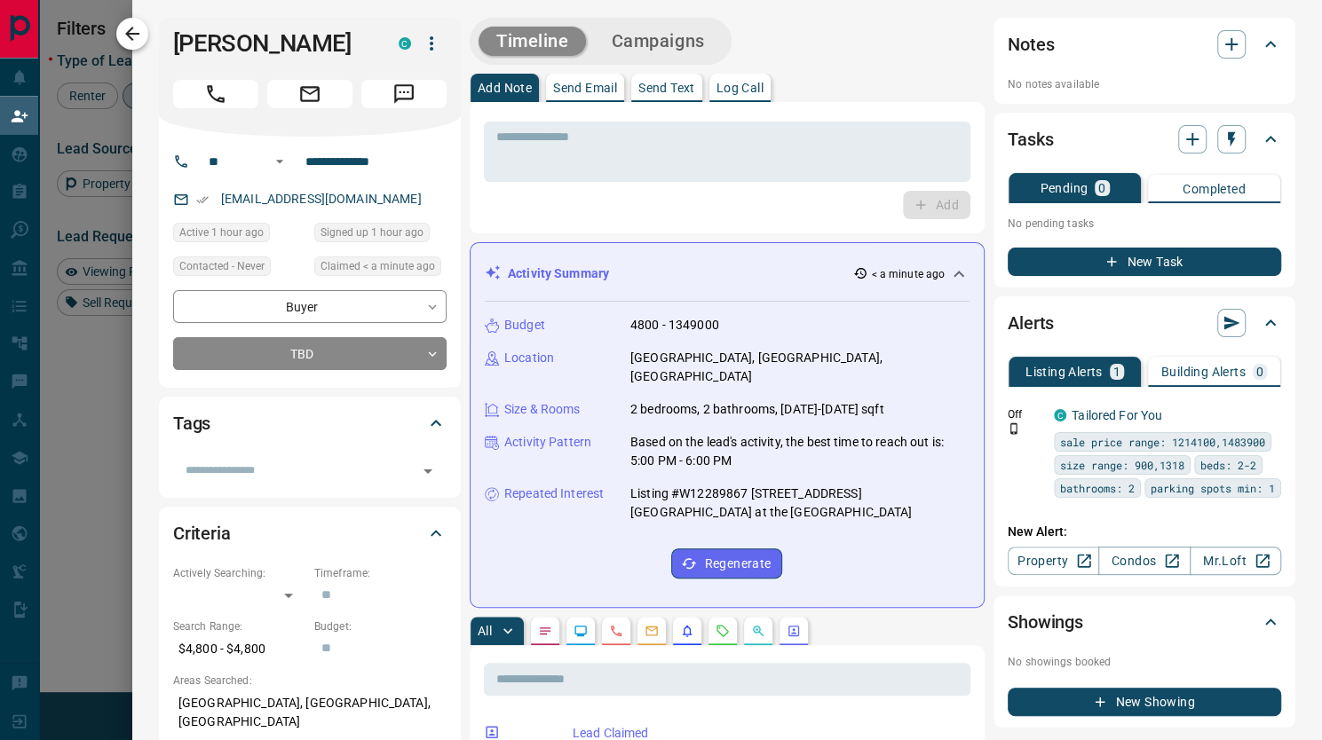 This screenshot has height=740, width=1322. What do you see at coordinates (1203, 372) in the screenshot?
I see `p: Building Alerts` at bounding box center [1203, 372].